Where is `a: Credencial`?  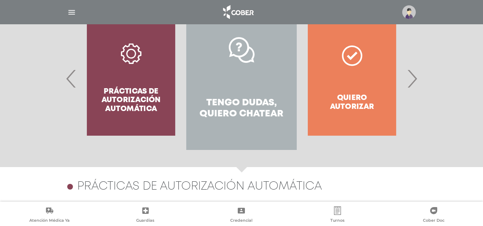 a: Credencial is located at coordinates (241, 216).